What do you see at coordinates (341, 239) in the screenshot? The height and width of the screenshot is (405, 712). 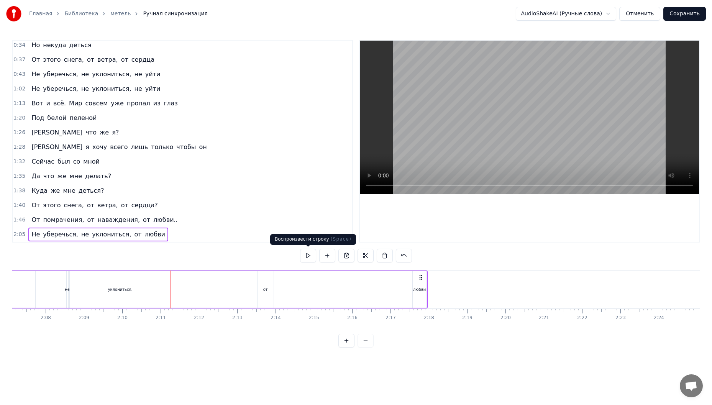 I see `span: ( Space )` at bounding box center [341, 239].